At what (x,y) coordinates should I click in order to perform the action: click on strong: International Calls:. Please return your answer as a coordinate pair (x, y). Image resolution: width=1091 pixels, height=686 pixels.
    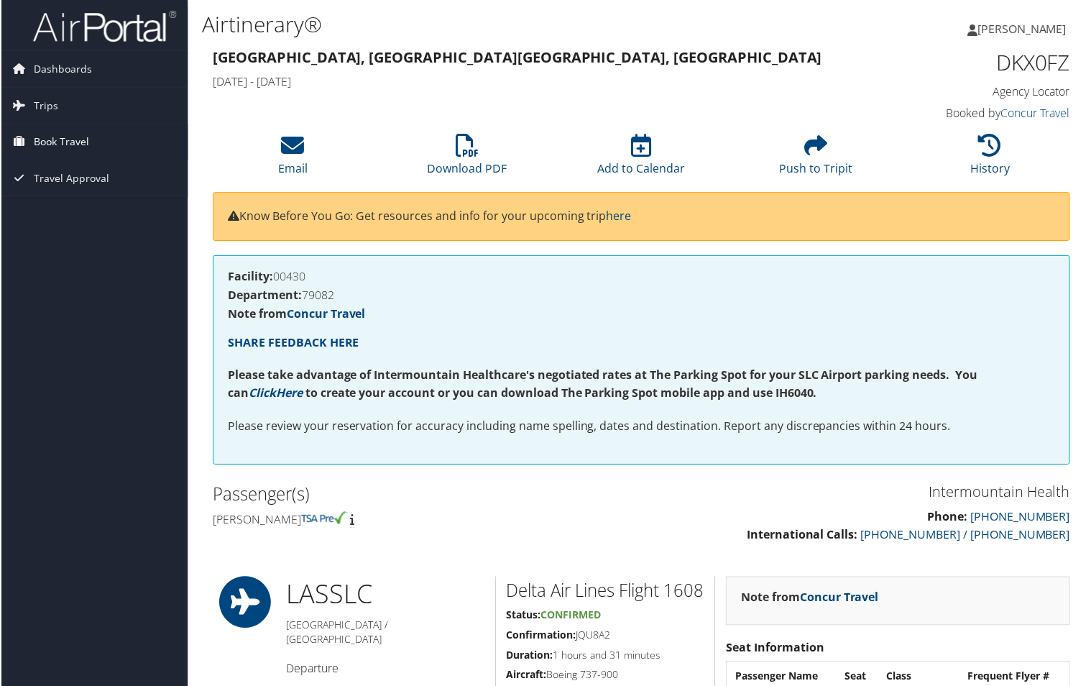
    Looking at the image, I should click on (803, 535).